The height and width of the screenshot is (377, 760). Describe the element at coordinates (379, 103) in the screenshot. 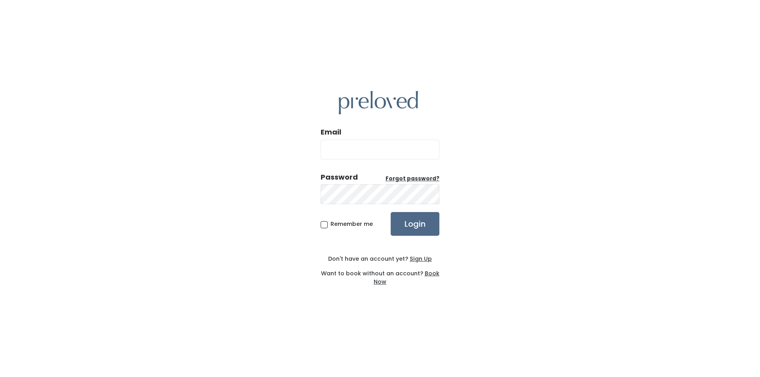

I see `img: preloved logo` at that location.